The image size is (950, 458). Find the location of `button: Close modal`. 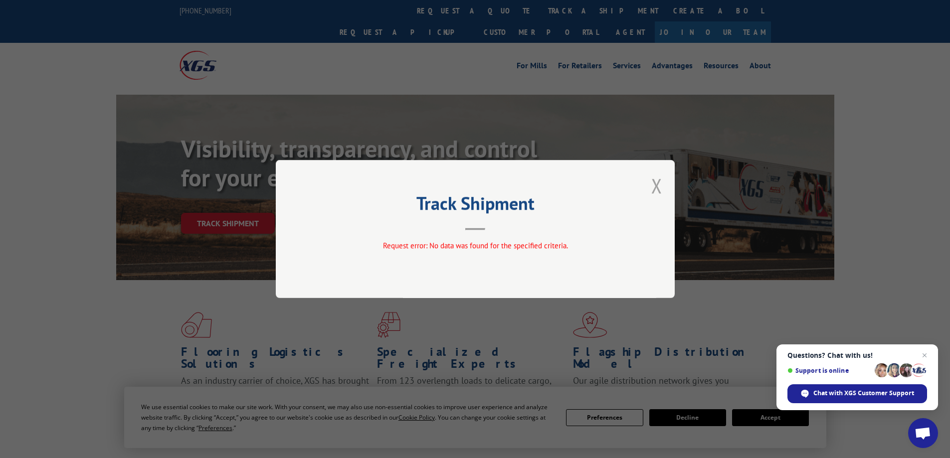

button: Close modal is located at coordinates (657, 186).